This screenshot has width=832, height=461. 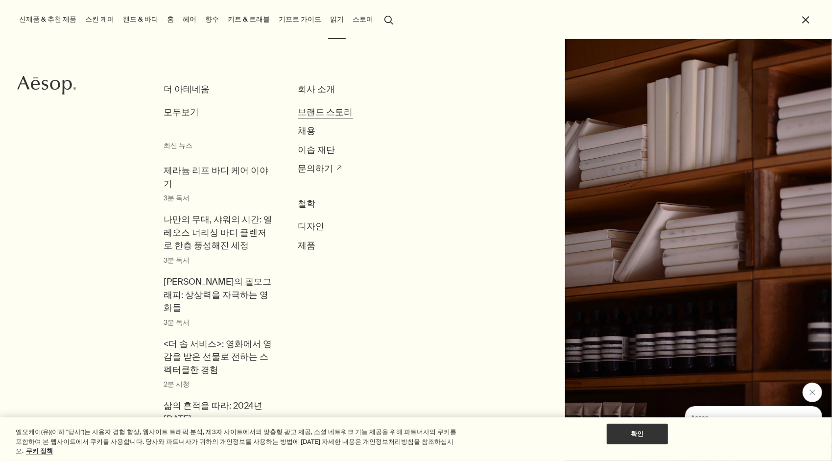 I want to click on a: 디자인, so click(x=312, y=227).